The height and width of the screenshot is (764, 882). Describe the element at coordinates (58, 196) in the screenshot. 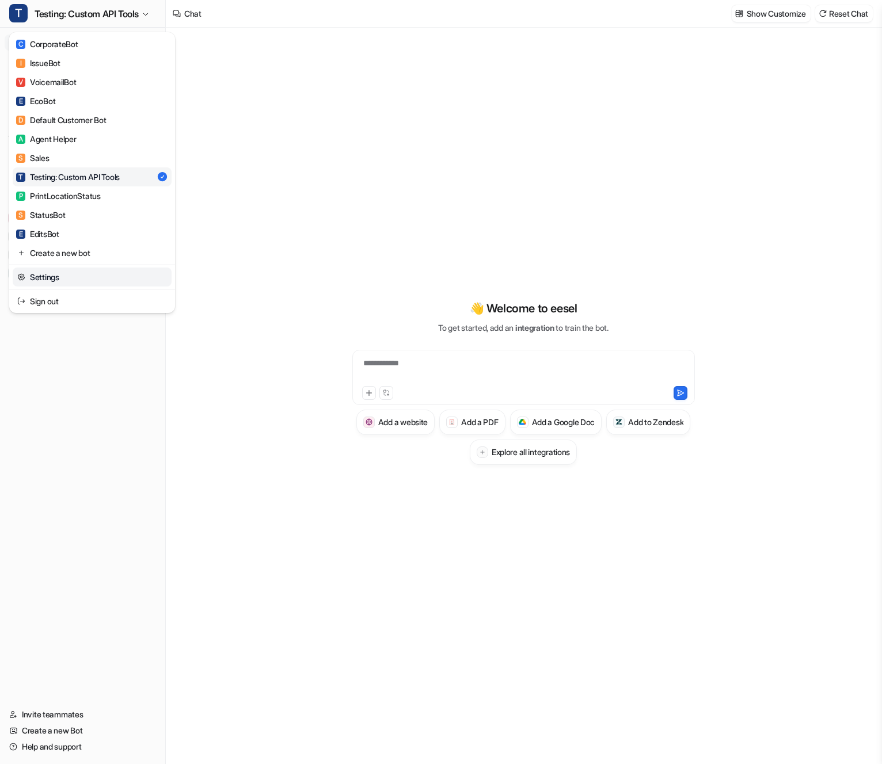

I see `div: PrintLocationStatus` at that location.